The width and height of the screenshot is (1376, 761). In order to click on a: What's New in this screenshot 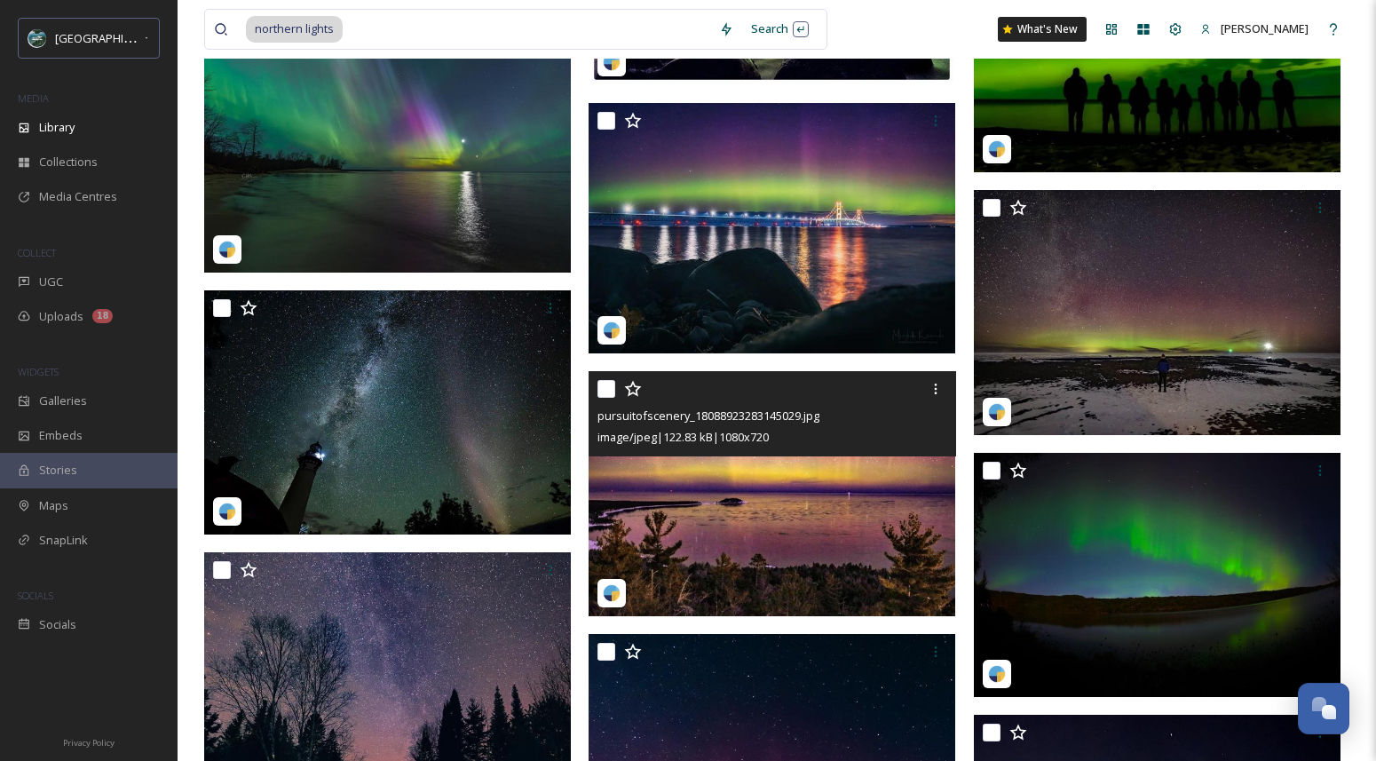, I will do `click(1042, 29)`.